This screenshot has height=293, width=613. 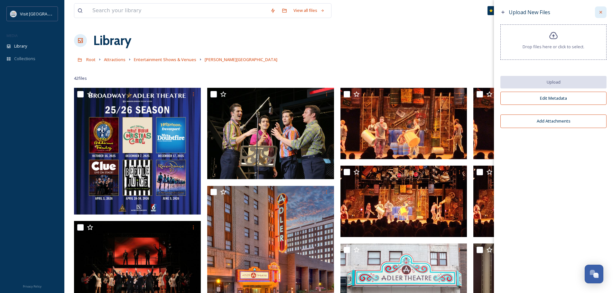 What do you see at coordinates (14, 14) in the screenshot?
I see `img: QCCVB_VISIT_vert_logo_4c_tagline_122019.svg` at bounding box center [14, 14].